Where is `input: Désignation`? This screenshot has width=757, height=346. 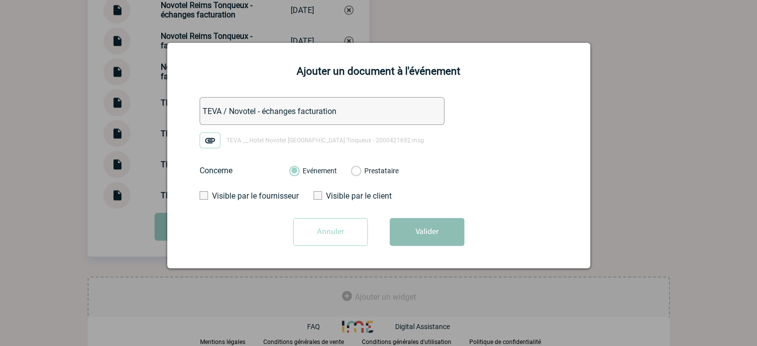
input: Désignation is located at coordinates (322, 111).